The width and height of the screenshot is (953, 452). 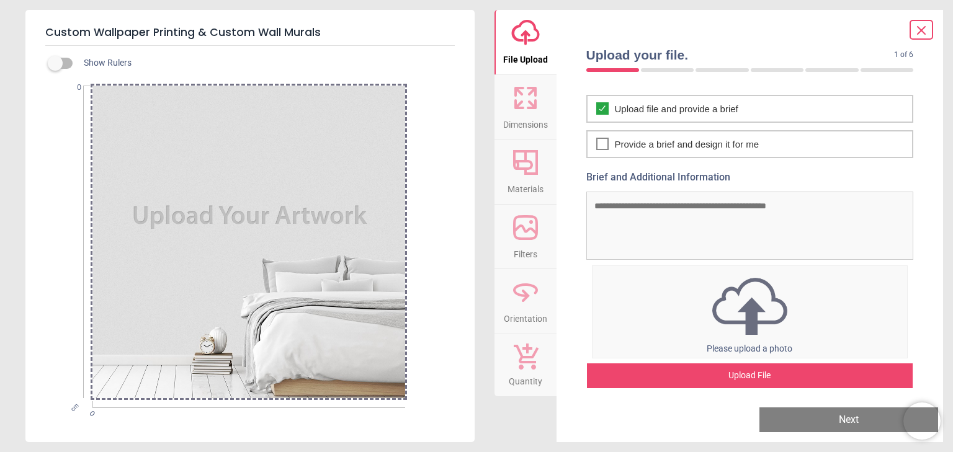 I want to click on span: Please upload a photo, so click(x=750, y=349).